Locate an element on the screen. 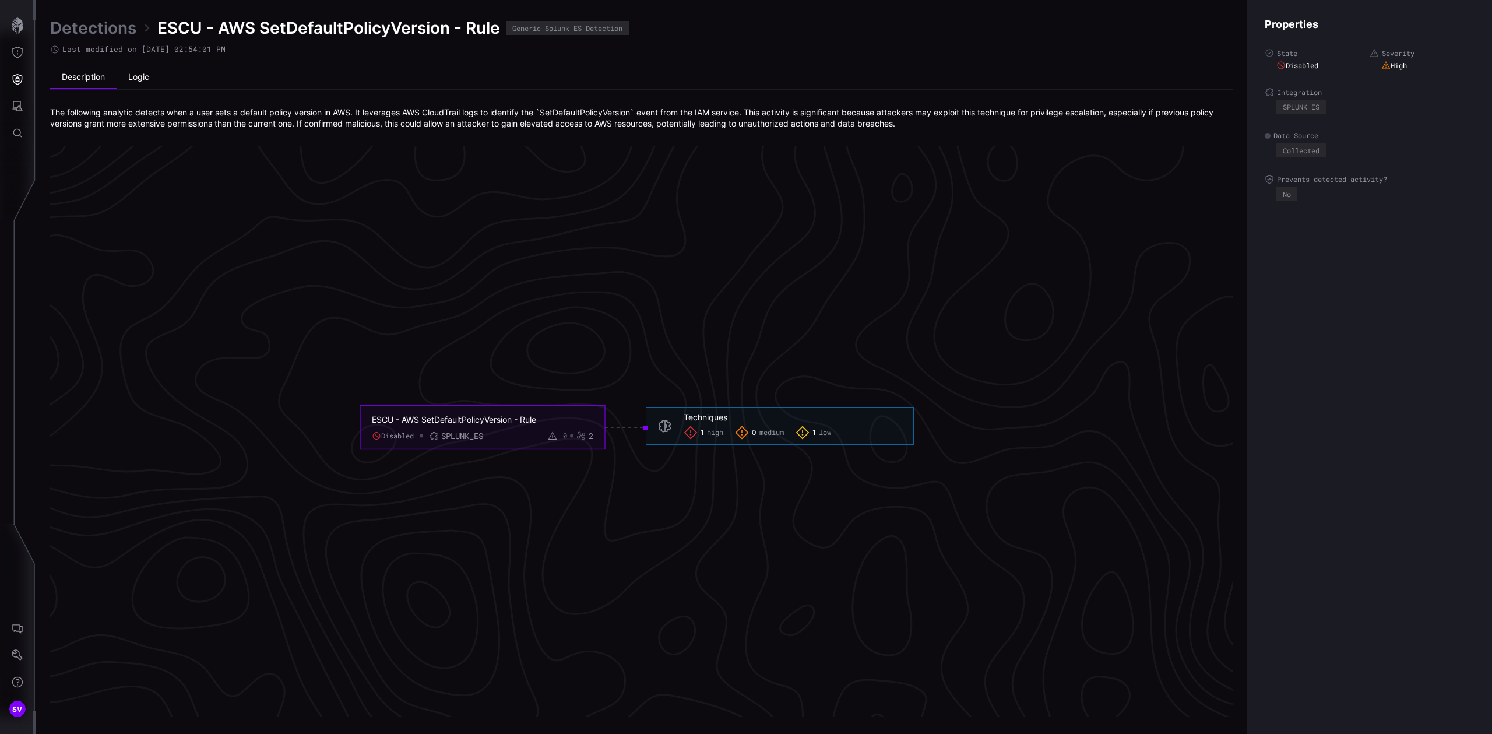 This screenshot has width=1492, height=734. label: State is located at coordinates (1317, 53).